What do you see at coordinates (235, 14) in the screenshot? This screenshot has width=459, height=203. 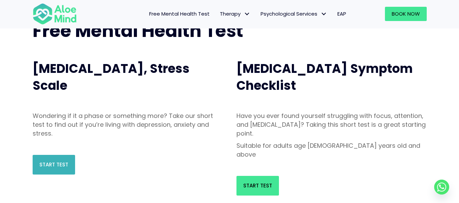 I see `span: Therapy` at bounding box center [235, 14].